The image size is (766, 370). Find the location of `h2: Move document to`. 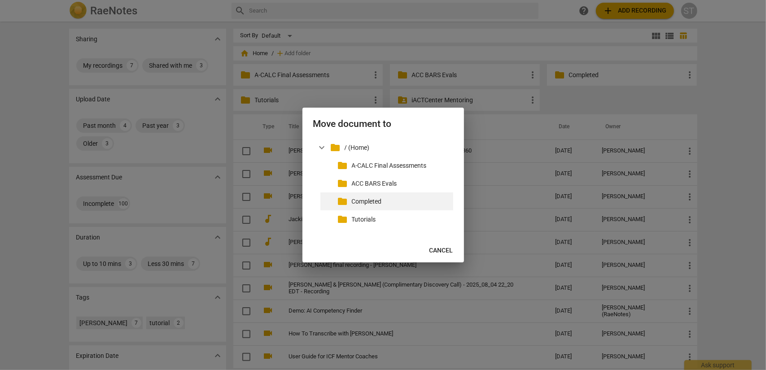

h2: Move document to is located at coordinates (383, 124).